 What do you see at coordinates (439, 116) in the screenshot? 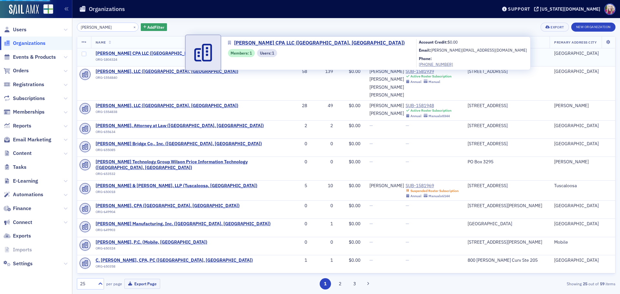
I see `div: Manual x0344` at bounding box center [439, 116].